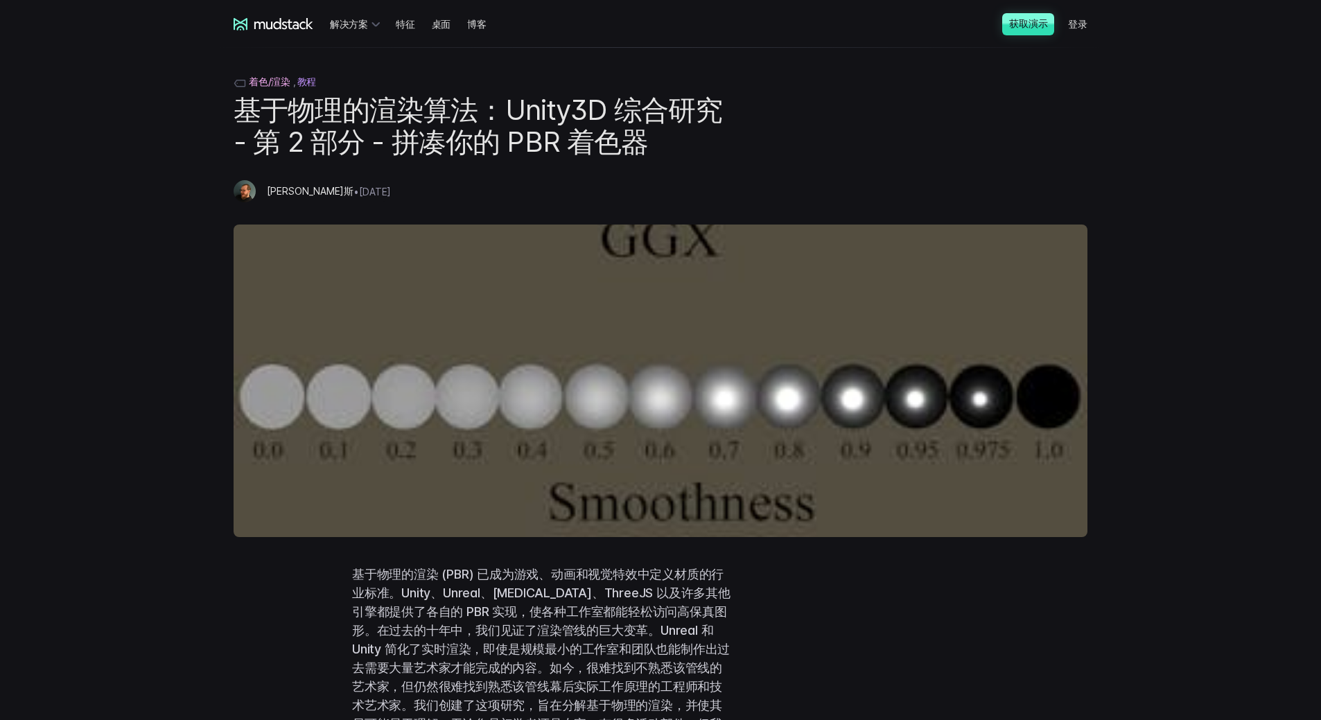 The width and height of the screenshot is (1321, 720). I want to click on font: 登录, so click(1078, 24).